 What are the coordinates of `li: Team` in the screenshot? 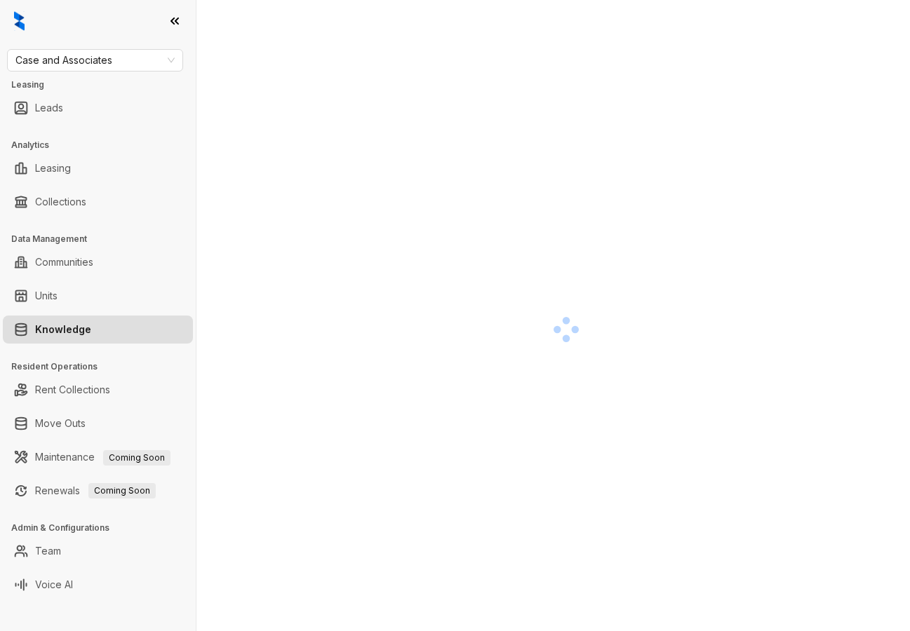 It's located at (98, 552).